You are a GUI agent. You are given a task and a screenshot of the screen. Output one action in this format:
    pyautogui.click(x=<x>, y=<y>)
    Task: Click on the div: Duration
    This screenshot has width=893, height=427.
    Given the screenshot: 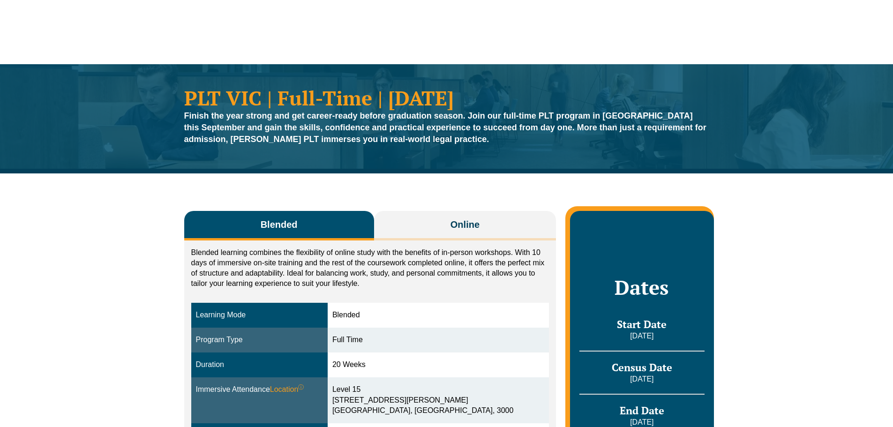 What is the action you would take?
    pyautogui.click(x=259, y=365)
    